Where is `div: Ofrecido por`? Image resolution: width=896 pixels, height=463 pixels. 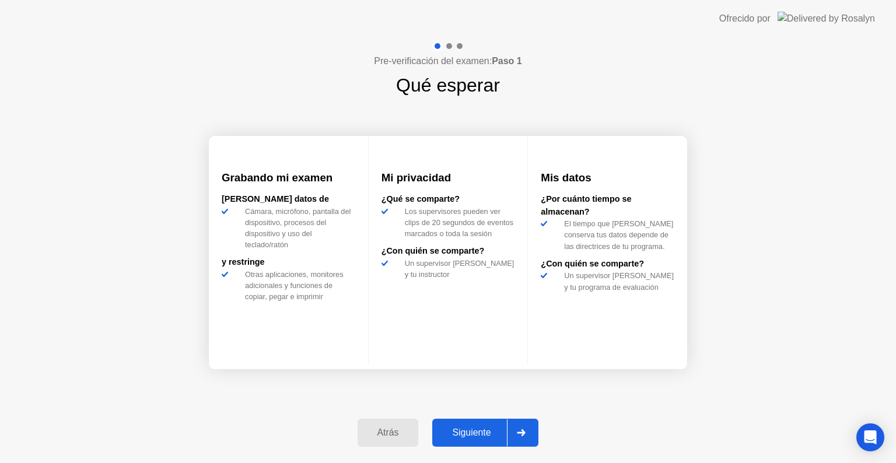 div: Ofrecido por is located at coordinates (745, 19).